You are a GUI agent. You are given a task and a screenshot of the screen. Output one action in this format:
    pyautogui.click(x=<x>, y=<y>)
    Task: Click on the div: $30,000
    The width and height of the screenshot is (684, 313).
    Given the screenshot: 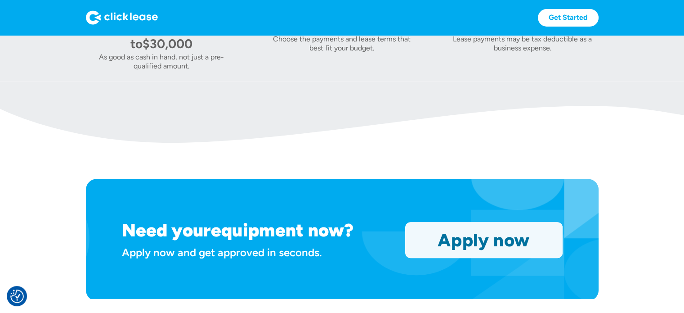 What is the action you would take?
    pyautogui.click(x=167, y=44)
    